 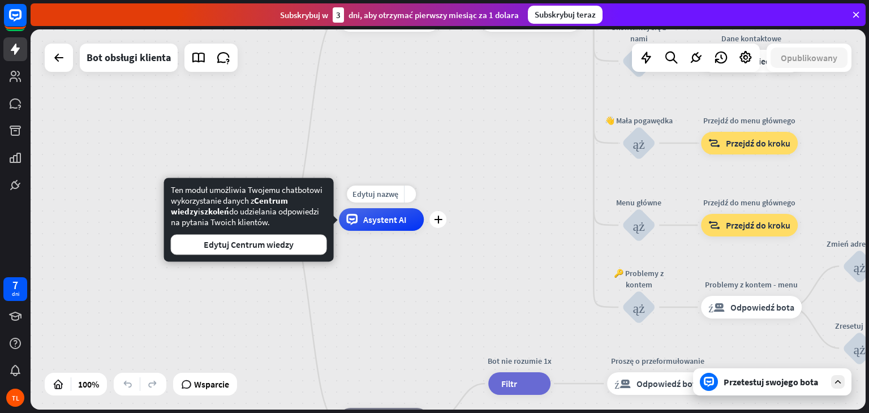 I want to click on div: Bot obsługi klienta, so click(x=128, y=58).